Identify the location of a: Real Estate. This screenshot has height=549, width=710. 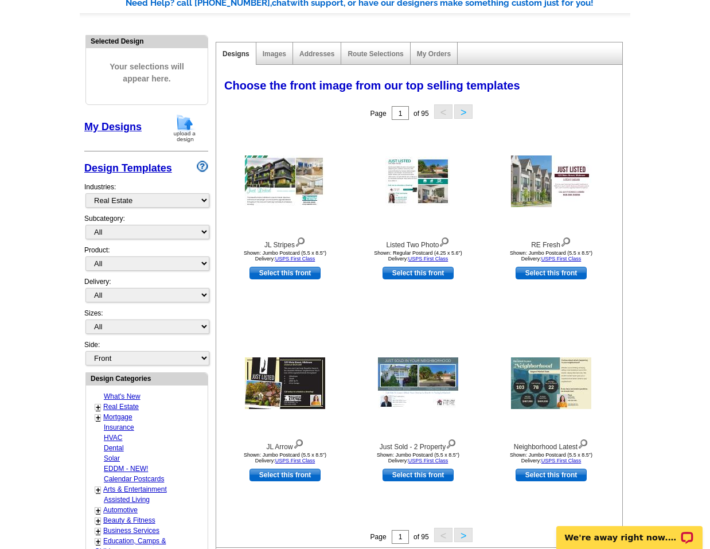
(121, 407).